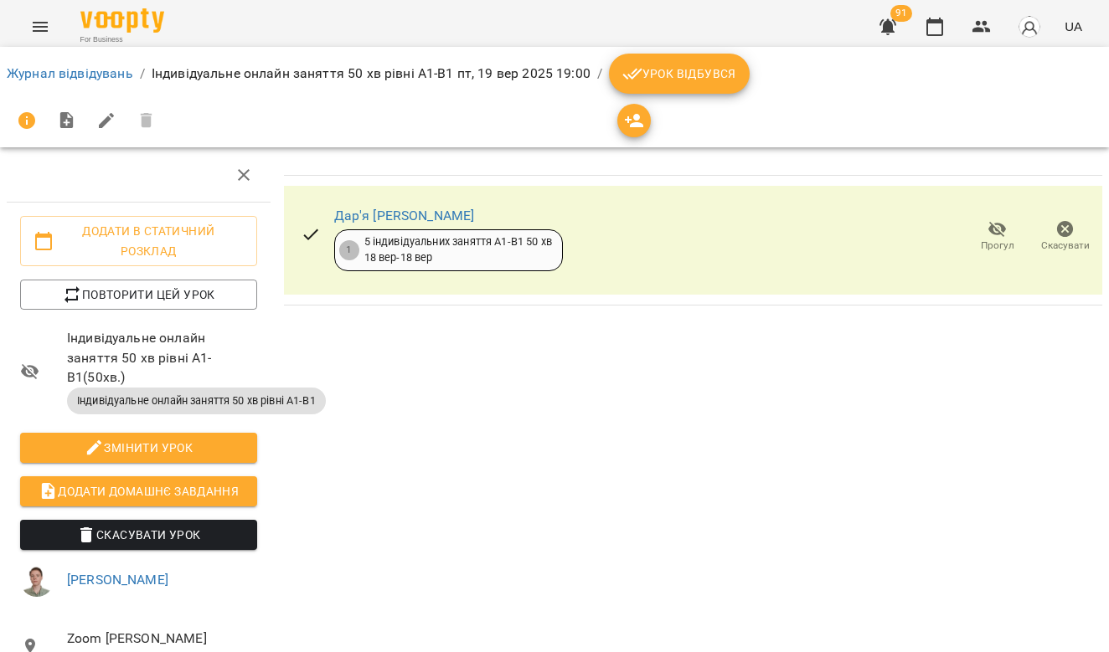 The width and height of the screenshot is (1109, 652). What do you see at coordinates (1073, 26) in the screenshot?
I see `button: UA` at bounding box center [1073, 26].